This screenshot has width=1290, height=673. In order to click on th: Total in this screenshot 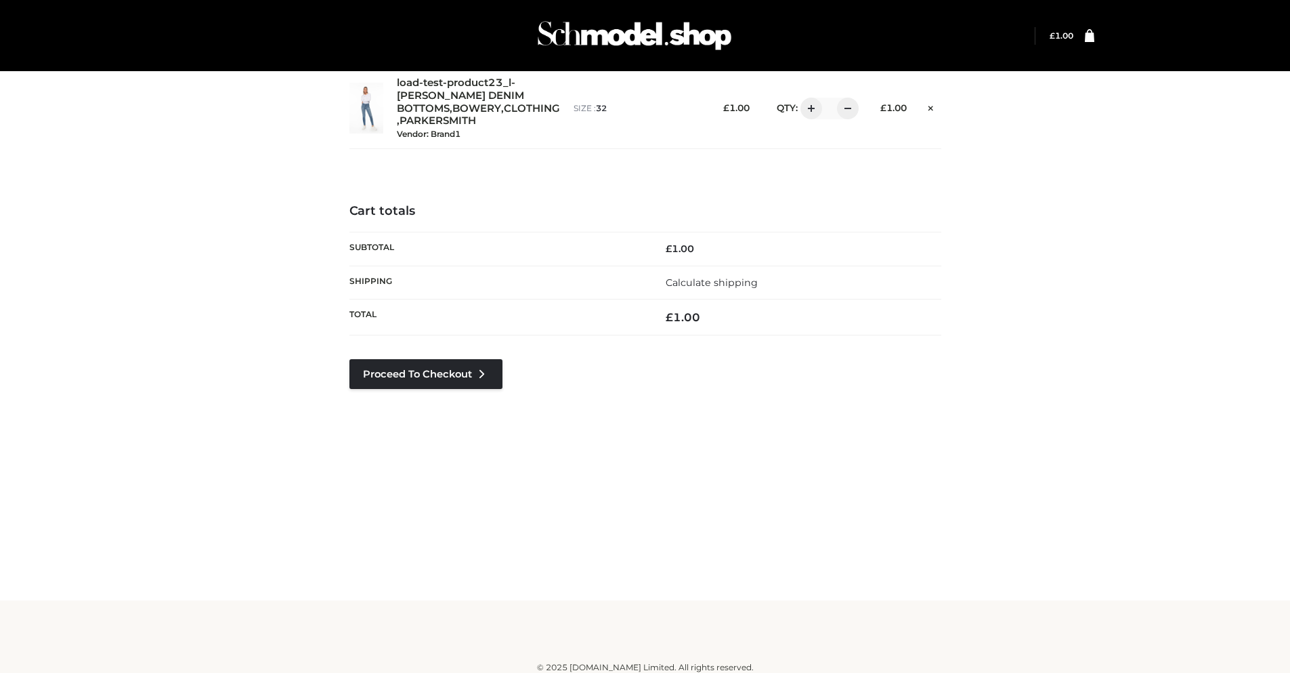, I will do `click(497, 316)`.